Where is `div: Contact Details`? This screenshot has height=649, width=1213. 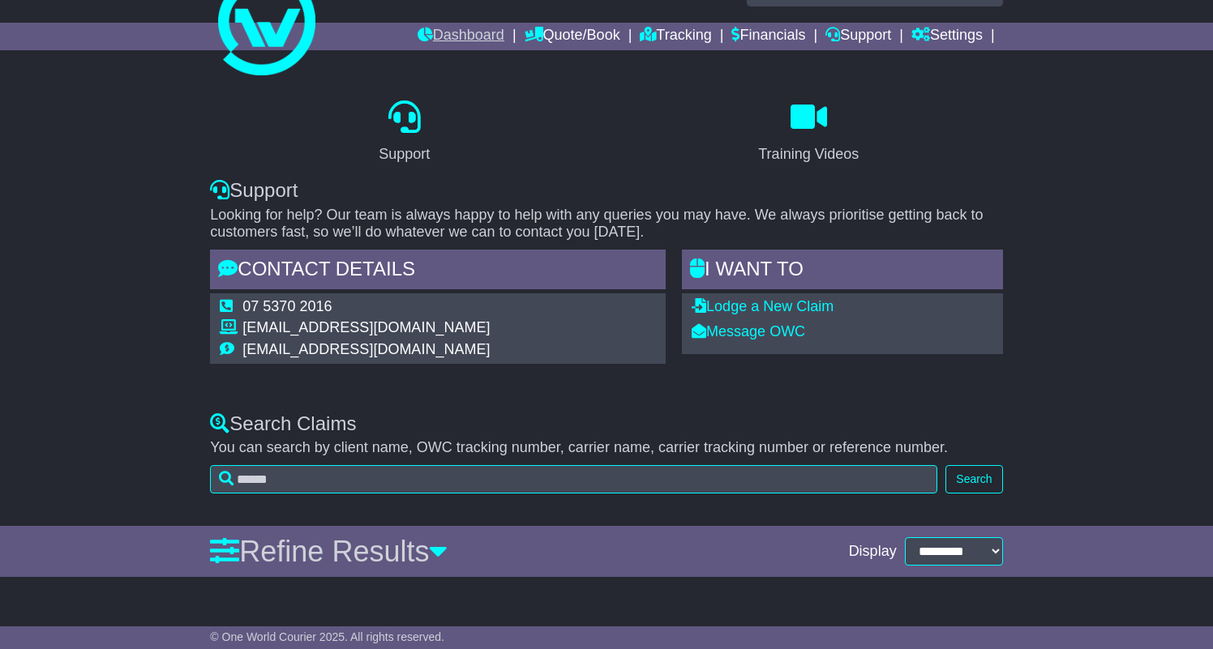
div: Contact Details is located at coordinates (438, 272).